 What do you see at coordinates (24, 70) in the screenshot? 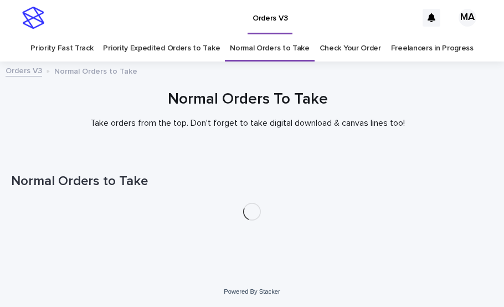
I see `a: Orders V3` at bounding box center [24, 70].